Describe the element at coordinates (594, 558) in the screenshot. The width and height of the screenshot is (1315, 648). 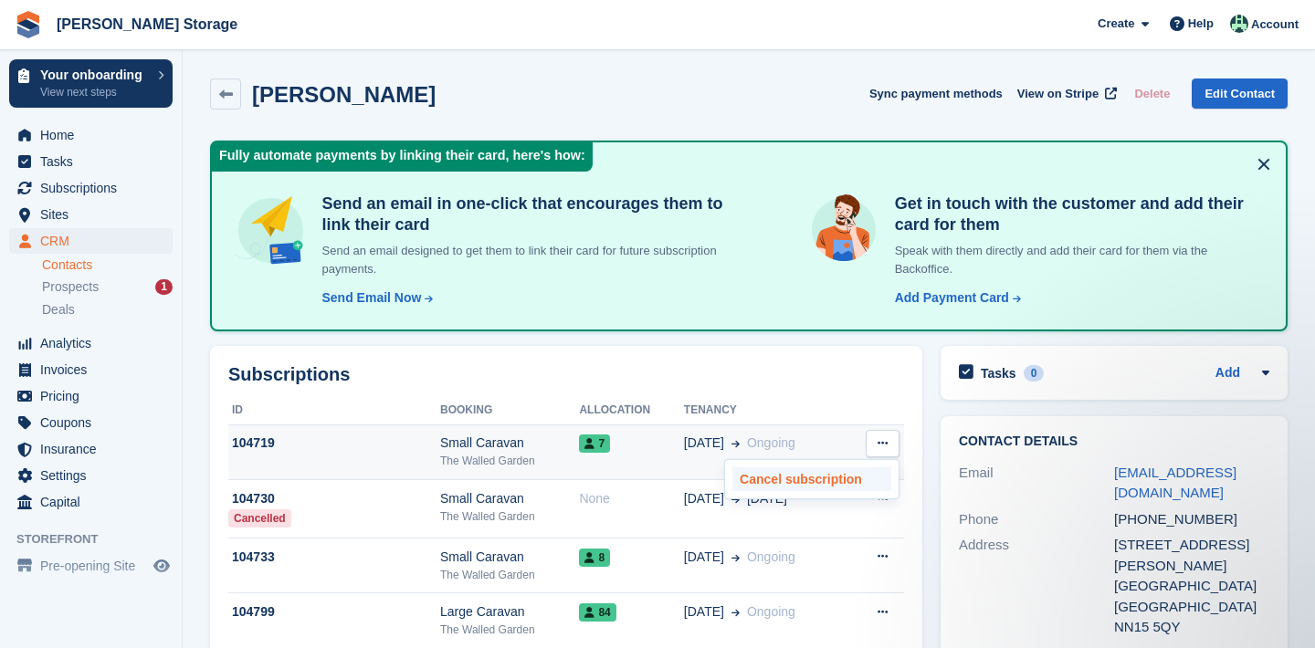
I see `span: 8` at that location.